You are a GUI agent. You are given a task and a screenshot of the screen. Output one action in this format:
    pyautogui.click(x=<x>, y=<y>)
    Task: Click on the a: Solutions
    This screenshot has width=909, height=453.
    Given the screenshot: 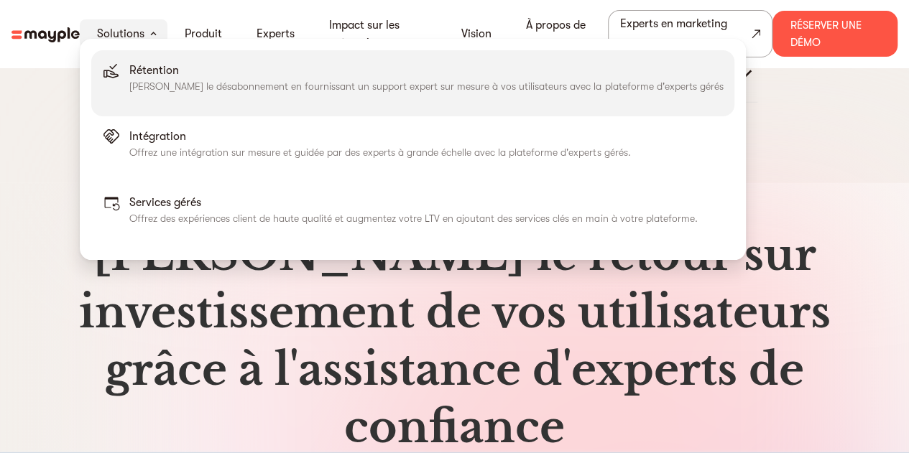 What is the action you would take?
    pyautogui.click(x=121, y=34)
    